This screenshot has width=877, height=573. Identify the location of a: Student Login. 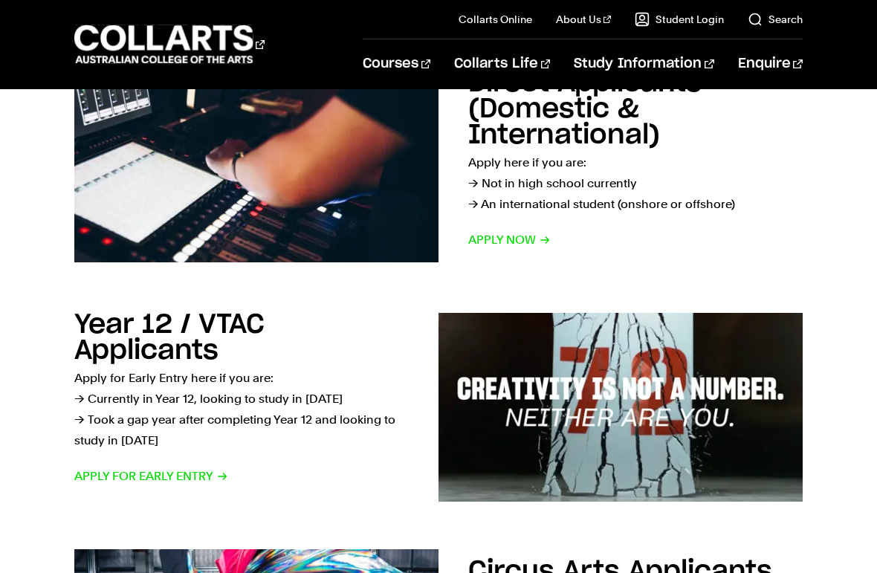
(679, 19).